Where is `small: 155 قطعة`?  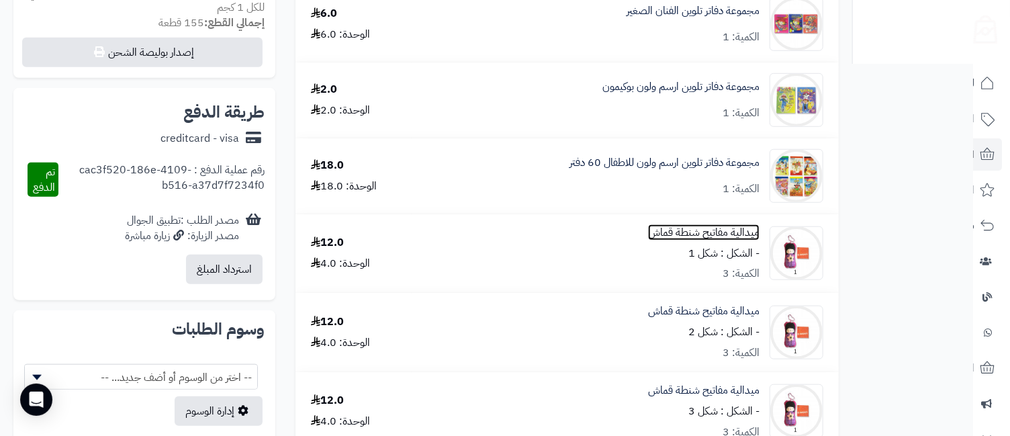 small: 155 قطعة is located at coordinates (212, 23).